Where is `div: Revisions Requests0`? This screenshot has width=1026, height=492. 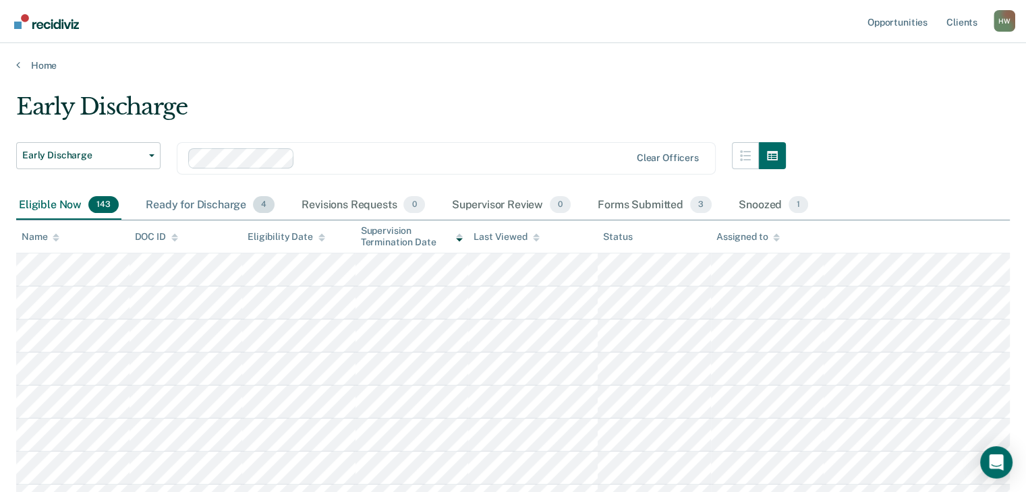
div: Revisions Requests0 is located at coordinates (363, 206).